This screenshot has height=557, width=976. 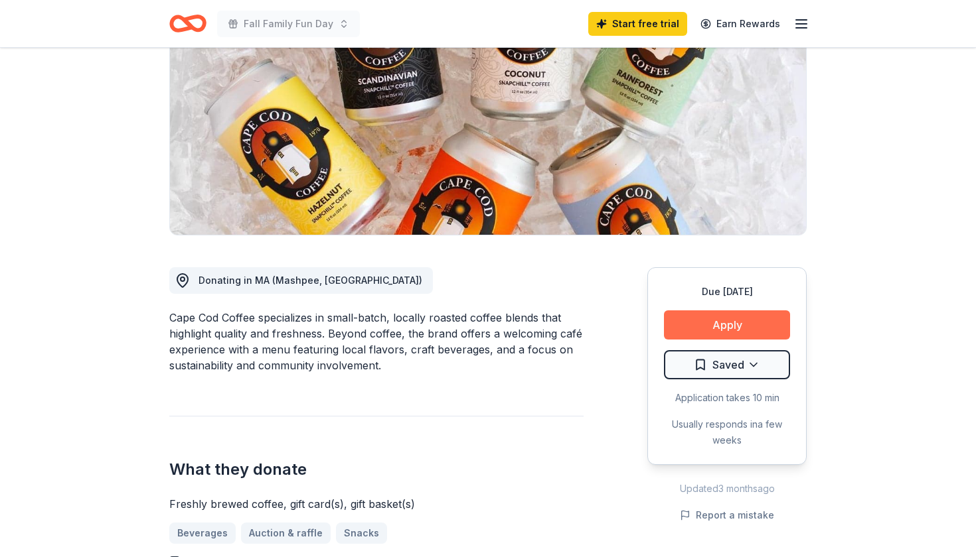 I want to click on a: Earn Rewards, so click(x=740, y=24).